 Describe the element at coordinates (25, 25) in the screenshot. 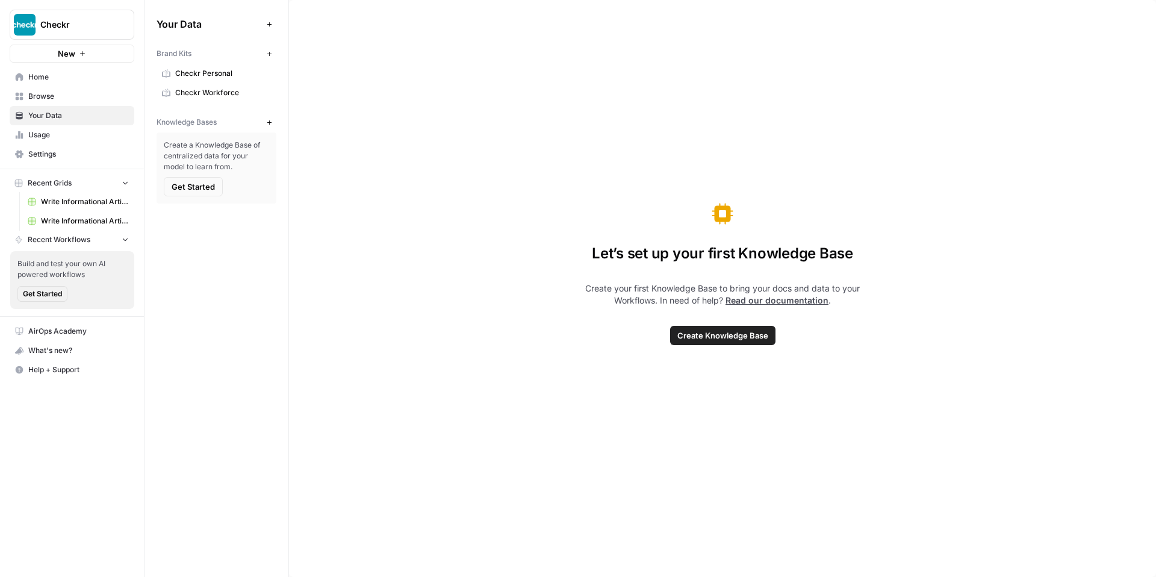

I see `img: Checkr Logo` at that location.